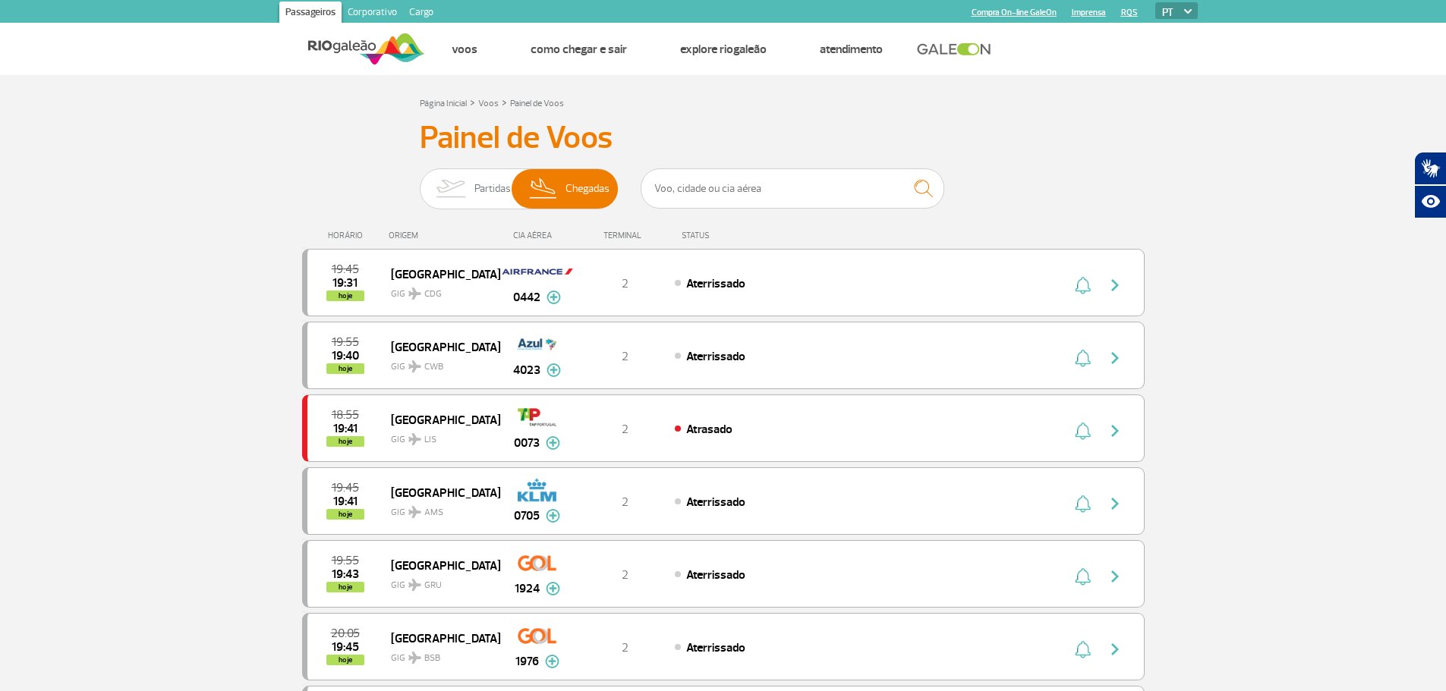  I want to click on a: Imprensa, so click(1088, 12).